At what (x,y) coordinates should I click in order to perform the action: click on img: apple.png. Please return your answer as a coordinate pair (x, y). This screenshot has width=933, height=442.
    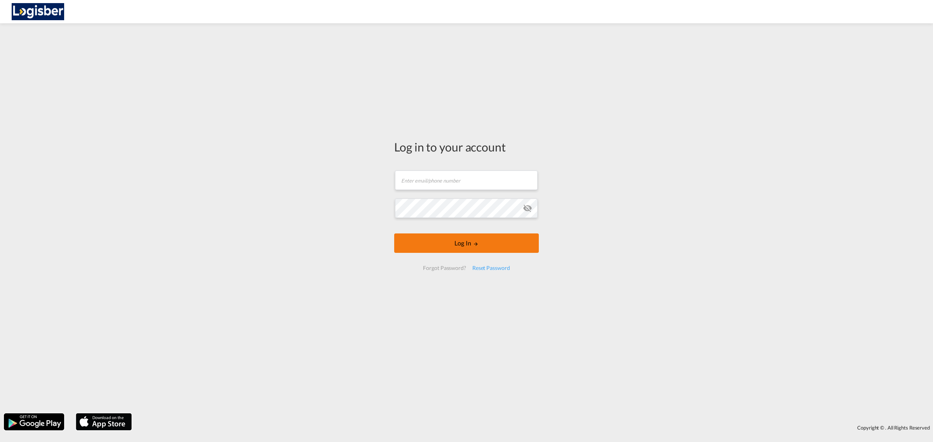
    Looking at the image, I should click on (104, 422).